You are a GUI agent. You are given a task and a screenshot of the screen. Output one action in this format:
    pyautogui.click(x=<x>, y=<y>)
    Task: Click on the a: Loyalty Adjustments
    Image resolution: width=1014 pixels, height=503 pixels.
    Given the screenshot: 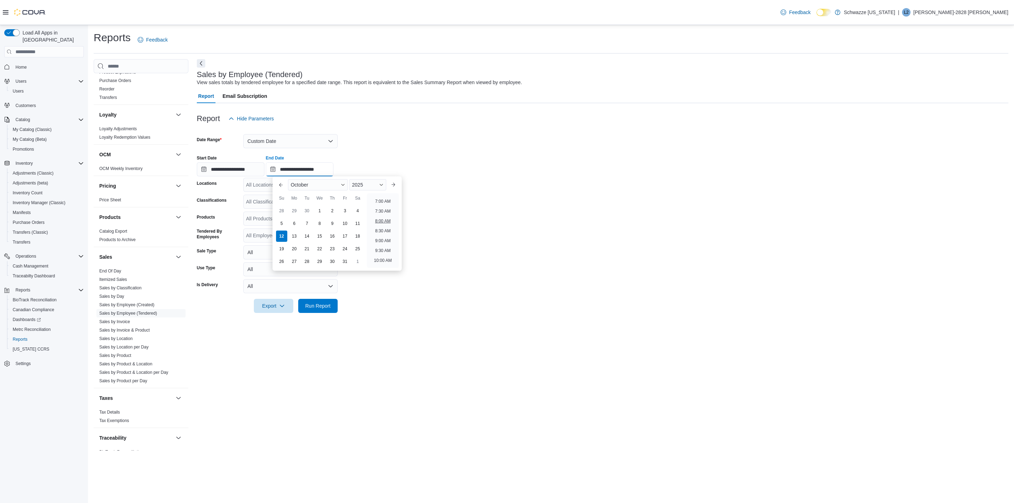 What is the action you would take?
    pyautogui.click(x=118, y=129)
    